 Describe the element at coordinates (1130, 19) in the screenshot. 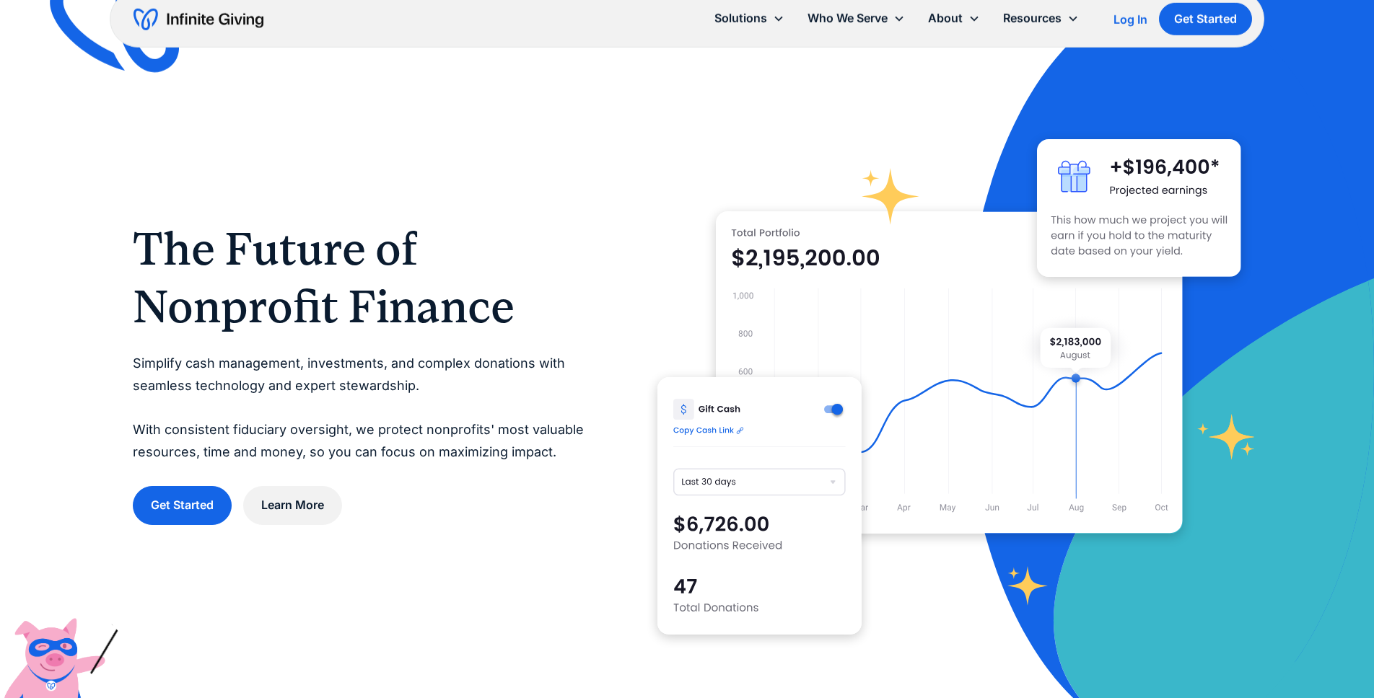

I see `a: Log In` at that location.